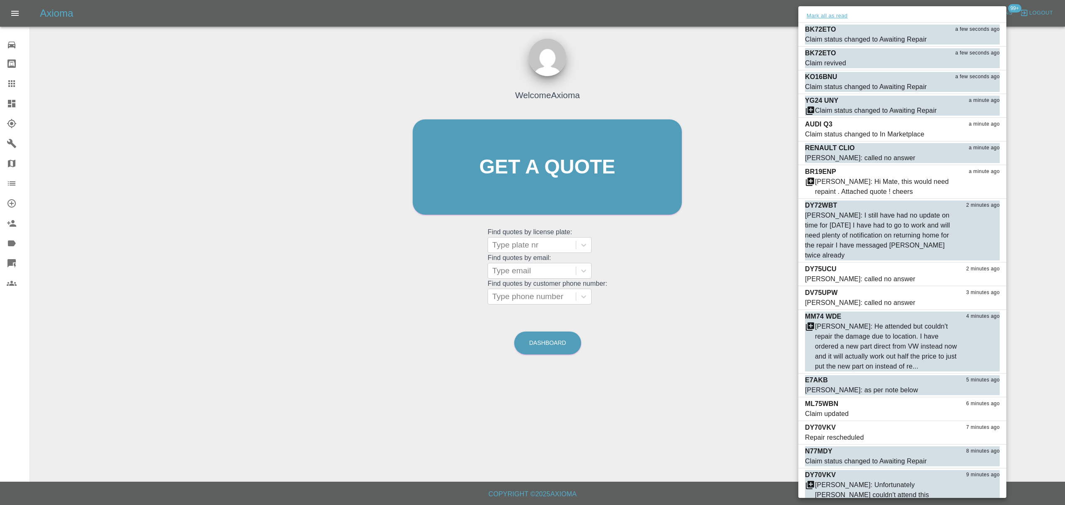 The image size is (1065, 505). Describe the element at coordinates (818, 451) in the screenshot. I see `p: N77MDY` at that location.